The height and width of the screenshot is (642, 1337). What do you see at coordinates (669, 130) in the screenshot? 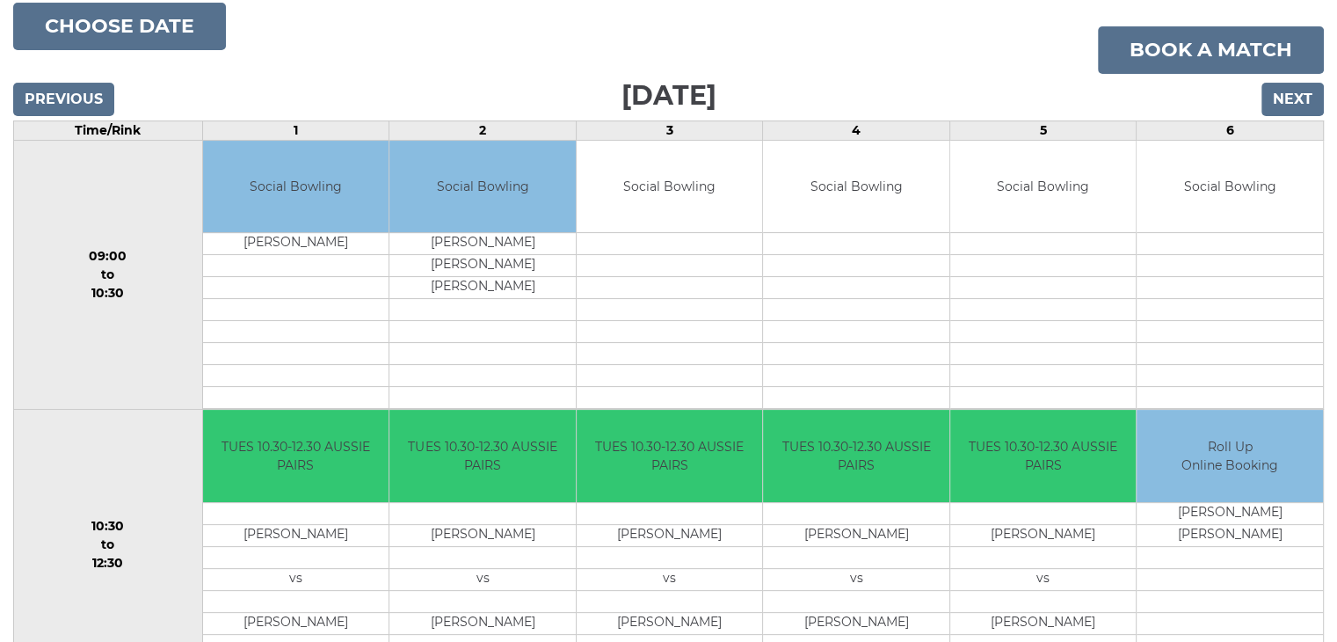
I see `td: 3` at bounding box center [669, 130].